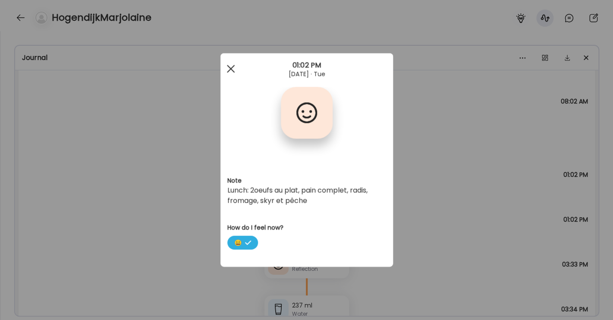 This screenshot has width=613, height=320. Describe the element at coordinates (307, 181) in the screenshot. I see `h3: Note` at that location.